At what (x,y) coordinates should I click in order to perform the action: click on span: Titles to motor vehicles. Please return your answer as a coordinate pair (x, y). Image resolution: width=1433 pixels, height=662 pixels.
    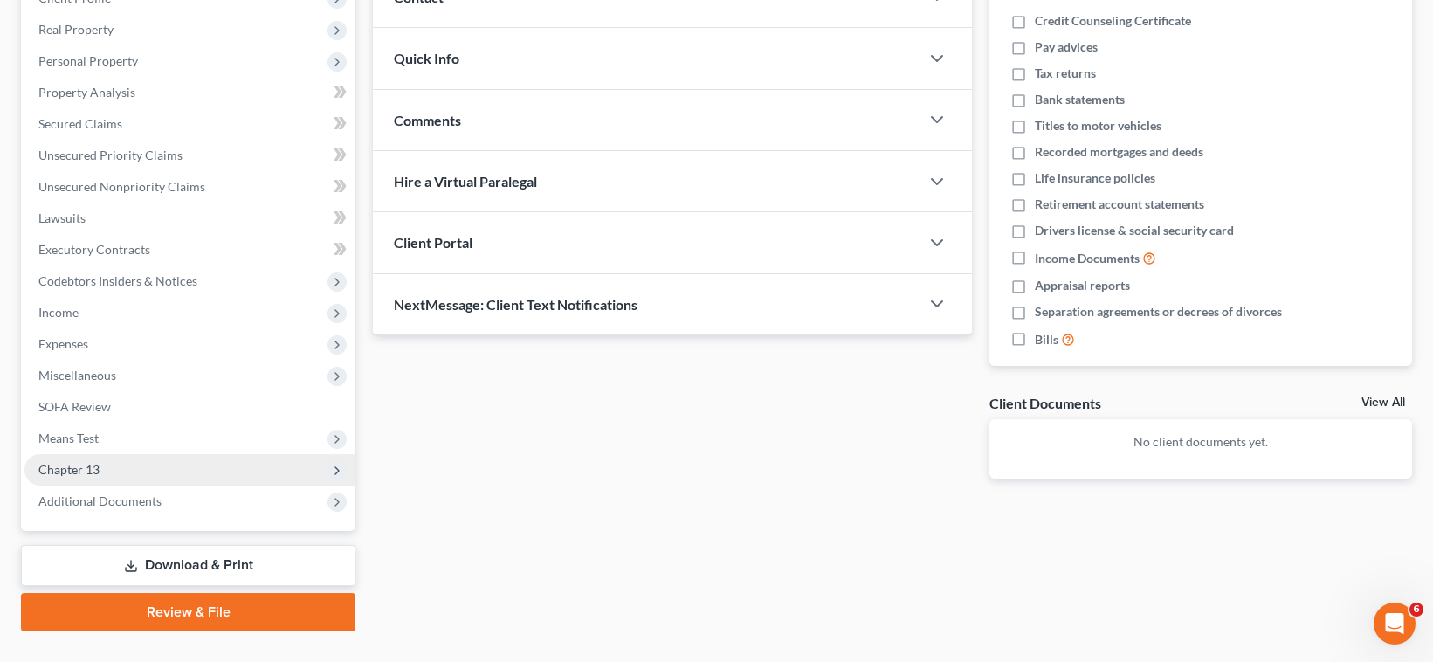
    Looking at the image, I should click on (1098, 126).